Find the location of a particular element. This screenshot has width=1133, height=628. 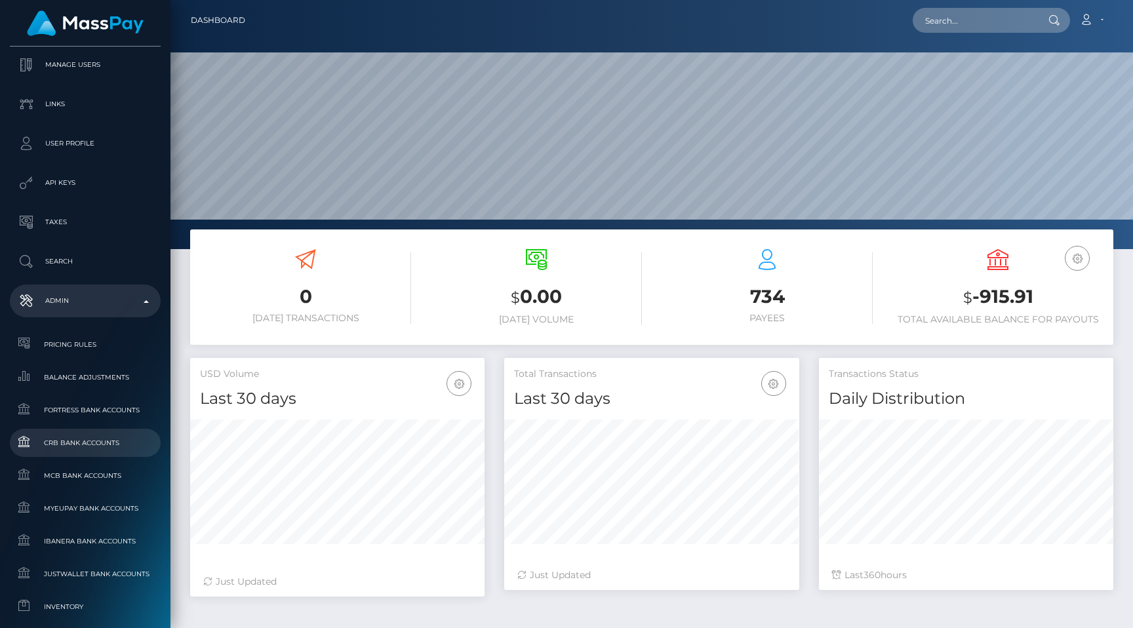

a: Dashboard is located at coordinates (218, 20).